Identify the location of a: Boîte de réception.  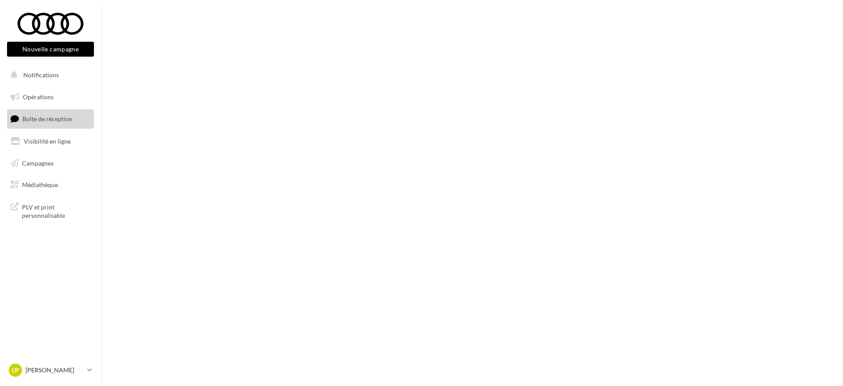
(51, 119).